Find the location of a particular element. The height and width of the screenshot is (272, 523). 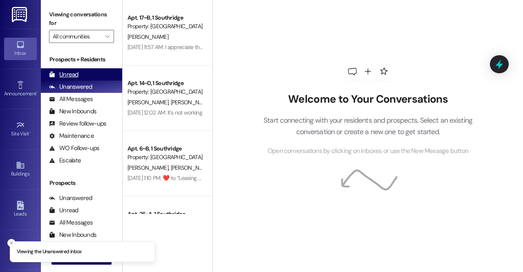

div: Escalate is located at coordinates (65, 160).